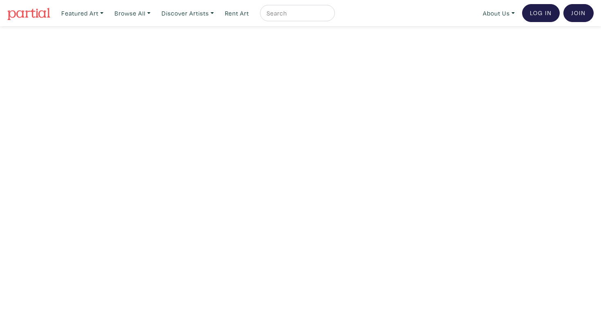 Image resolution: width=601 pixels, height=326 pixels. What do you see at coordinates (237, 13) in the screenshot?
I see `a: Rent Art` at bounding box center [237, 13].